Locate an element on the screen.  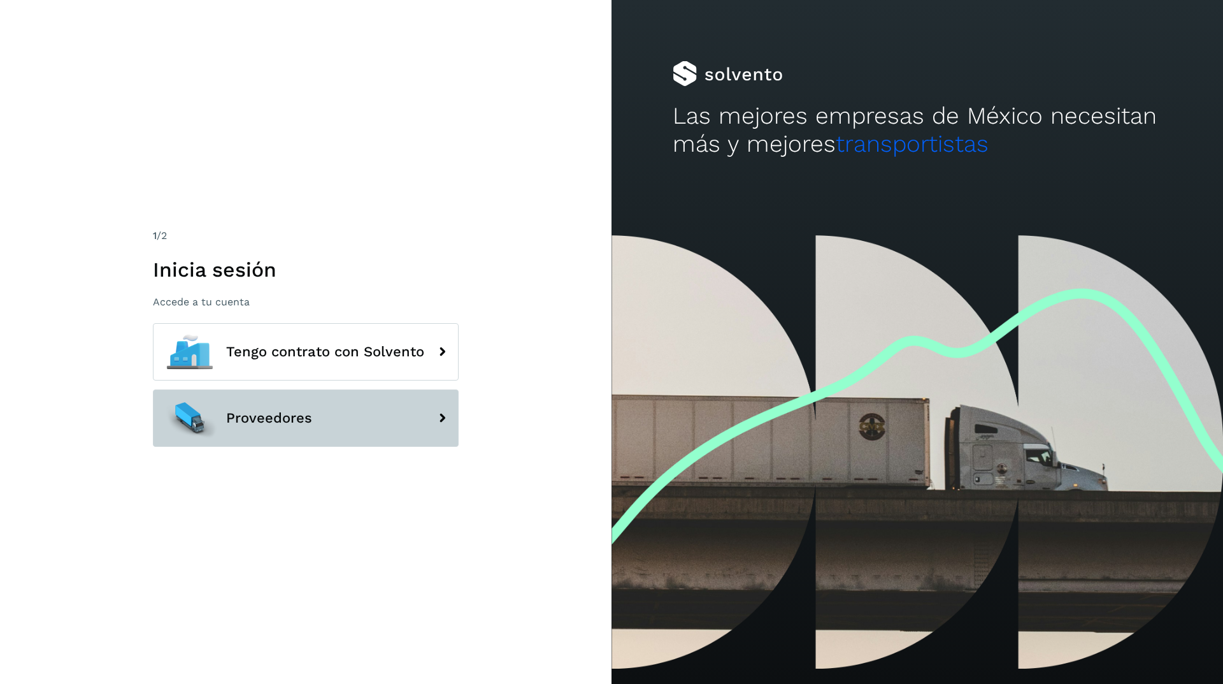
button: Proveedores is located at coordinates (306, 418).